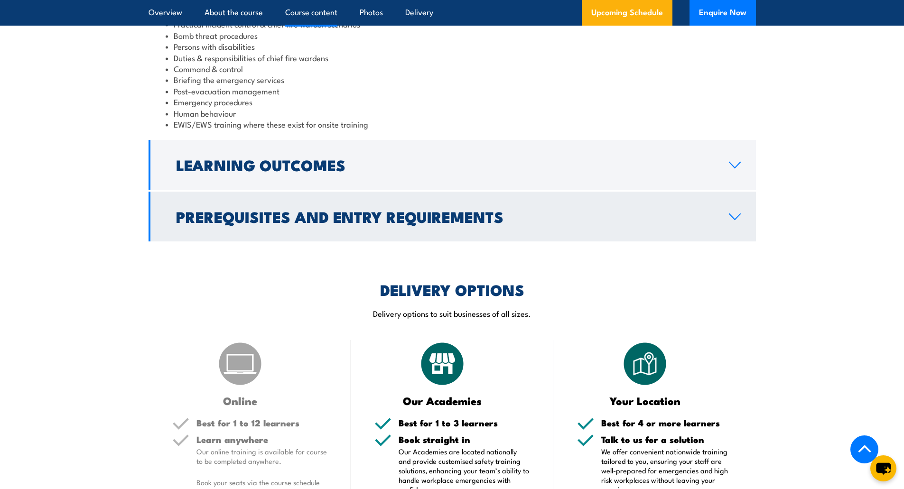 The image size is (904, 489). What do you see at coordinates (452, 124) in the screenshot?
I see `li: EWIS/EWS training where these exist for onsite training` at bounding box center [452, 124].